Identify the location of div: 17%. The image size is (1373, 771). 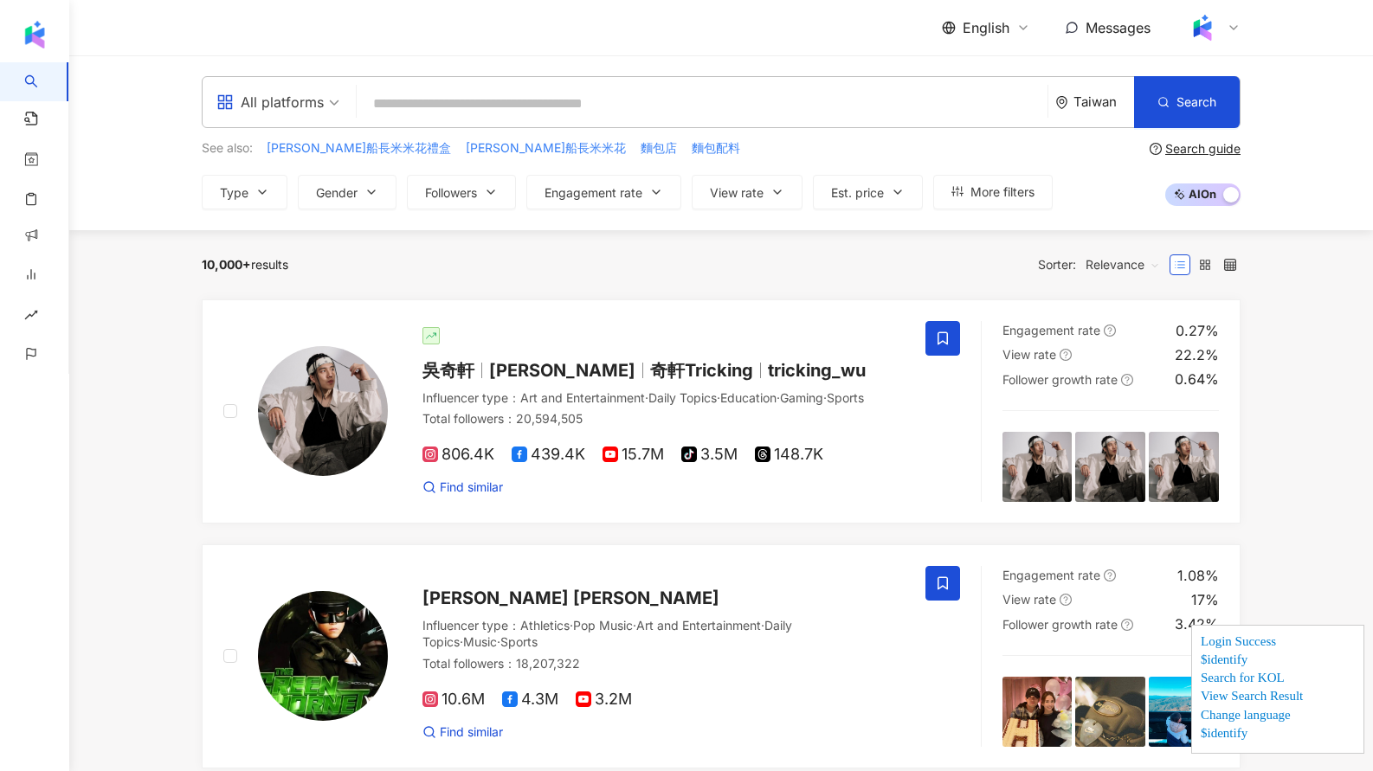
(1205, 600).